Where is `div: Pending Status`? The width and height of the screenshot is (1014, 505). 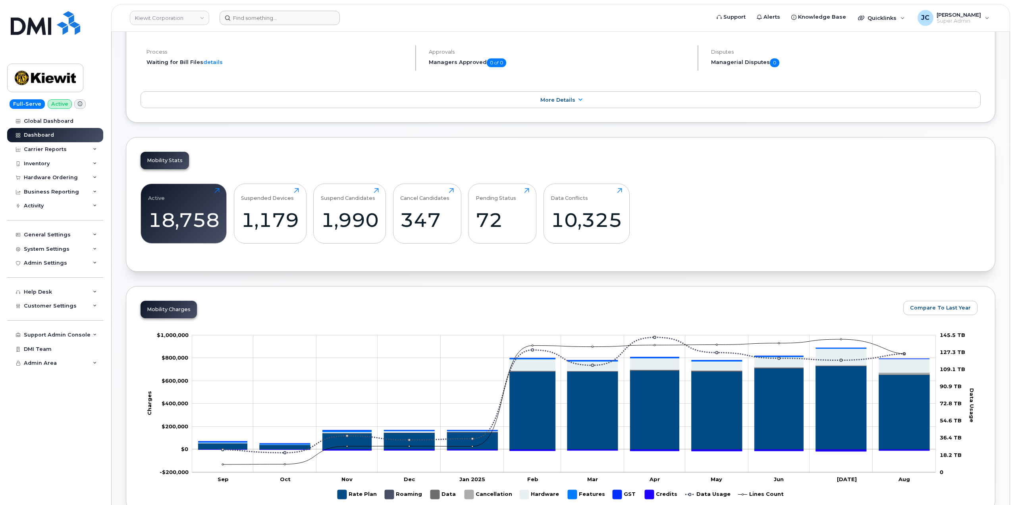 div: Pending Status is located at coordinates (496, 194).